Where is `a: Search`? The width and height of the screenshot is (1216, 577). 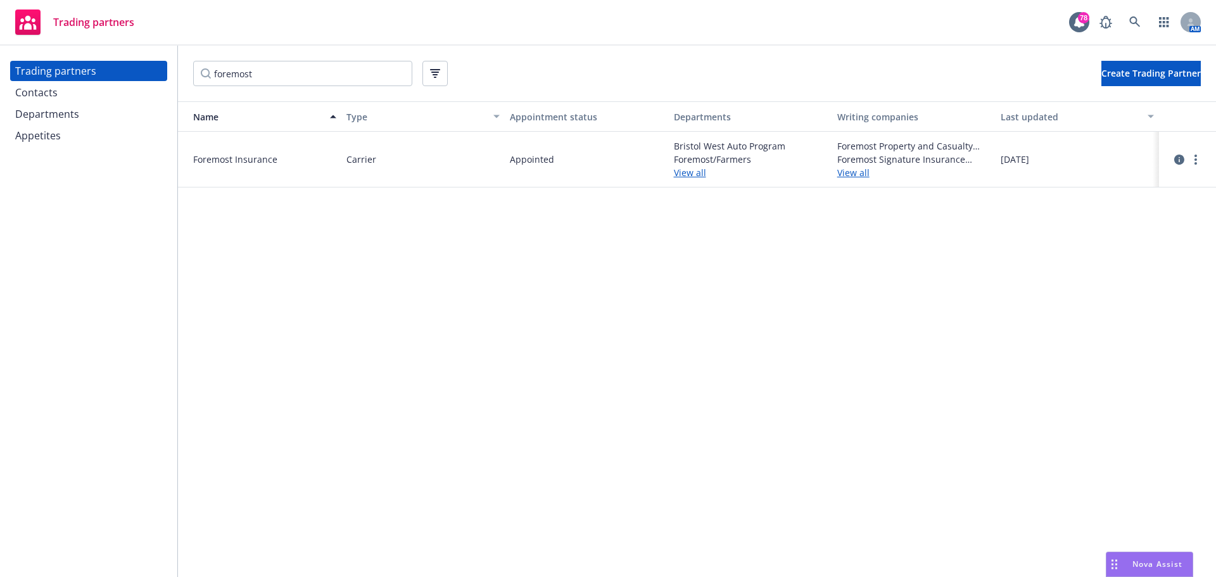
a: Search is located at coordinates (1134, 22).